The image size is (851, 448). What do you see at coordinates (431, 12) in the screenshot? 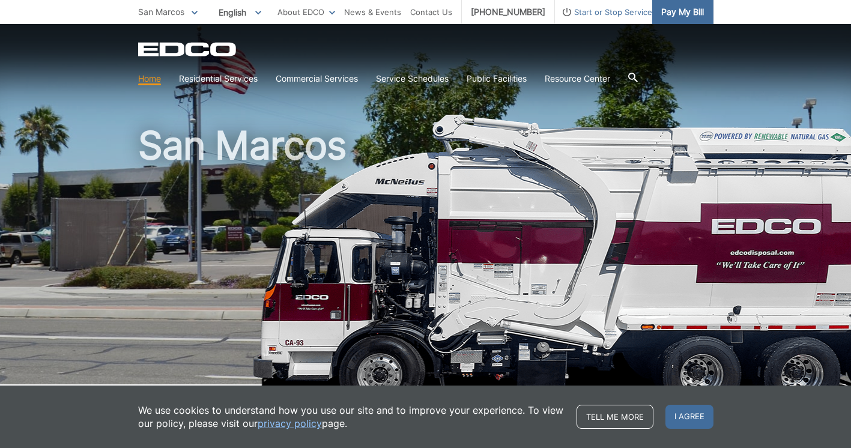
I see `a: Contact Us` at bounding box center [431, 12].